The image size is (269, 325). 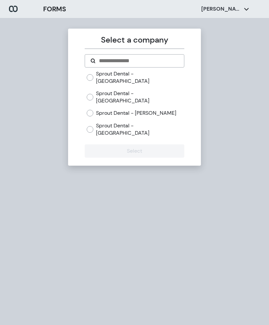 I want to click on p: Select a company, so click(x=134, y=40).